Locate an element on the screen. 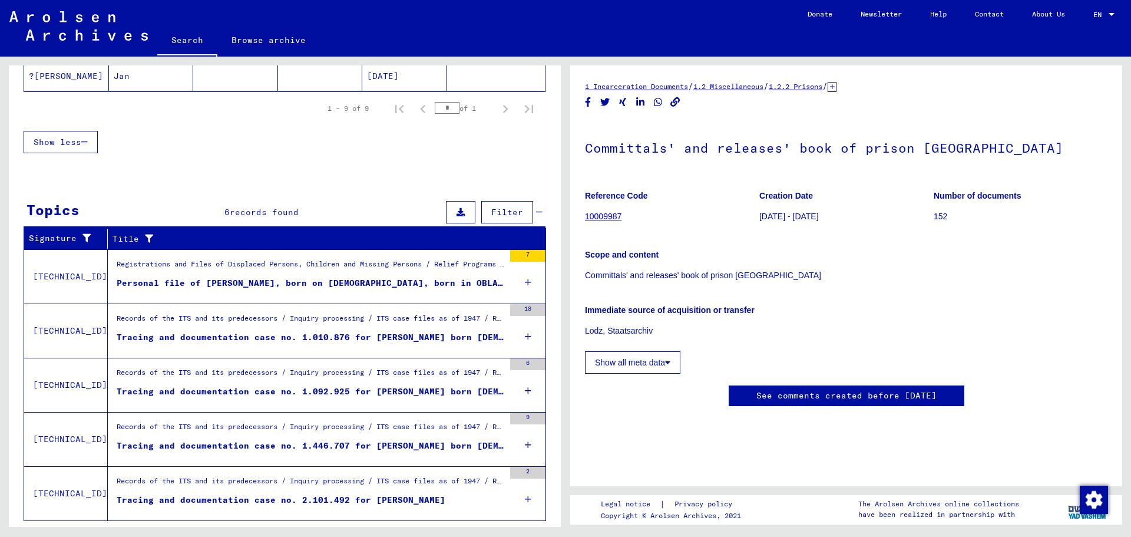 This screenshot has width=1131, height=537. button: Share on LinkedIn is located at coordinates (640, 102).